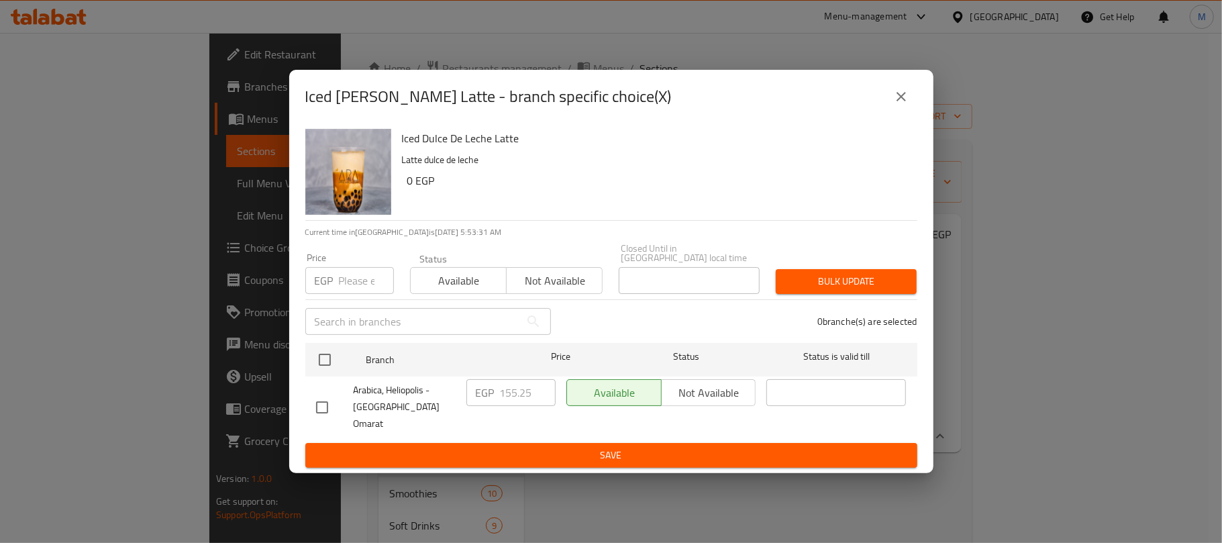 This screenshot has width=1222, height=543. Describe the element at coordinates (846, 281) in the screenshot. I see `button: Bulk update` at that location.